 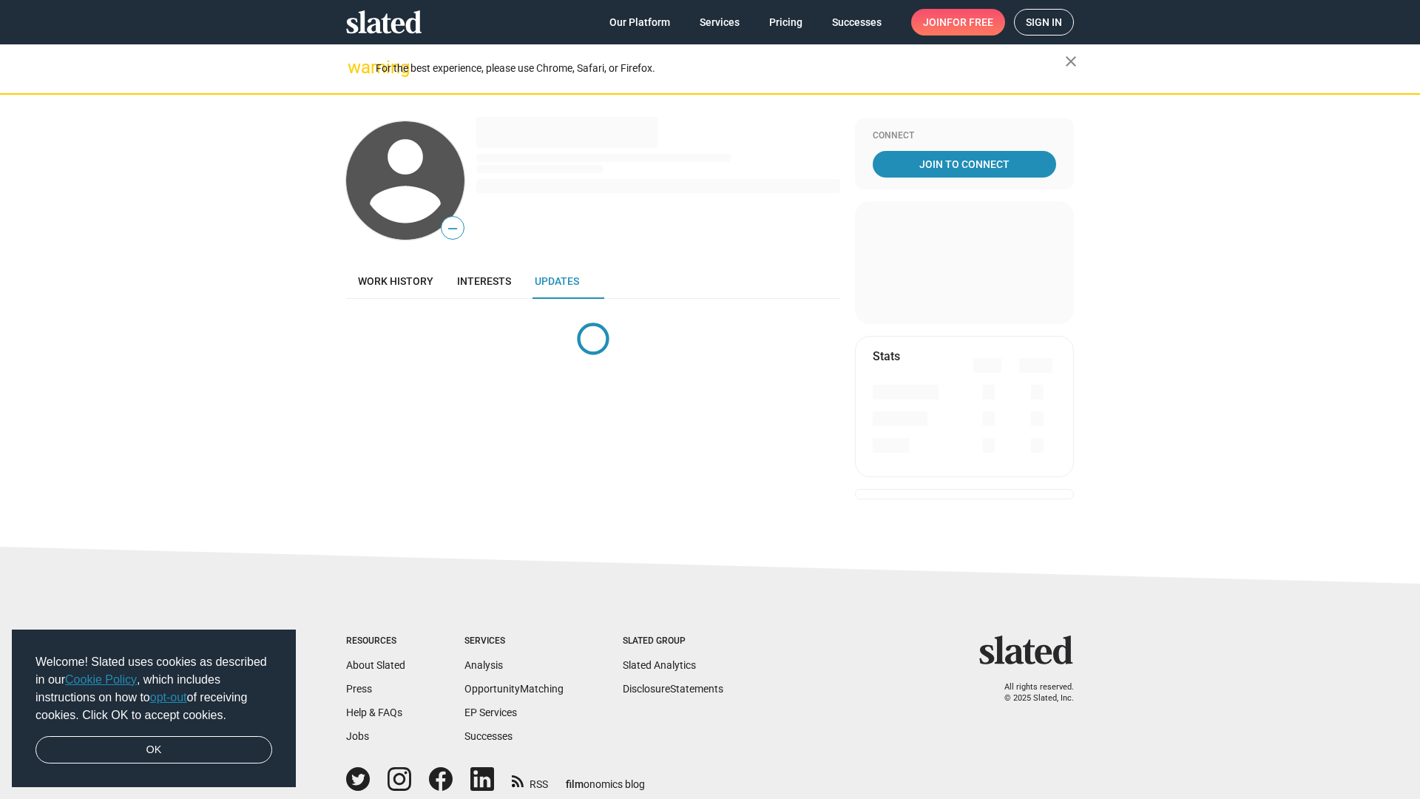 I want to click on a: DisclosureStatements, so click(x=673, y=688).